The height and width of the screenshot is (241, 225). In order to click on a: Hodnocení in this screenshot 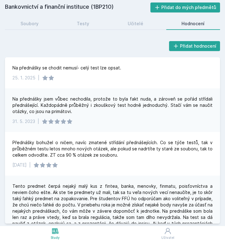, I will do `click(194, 24)`.